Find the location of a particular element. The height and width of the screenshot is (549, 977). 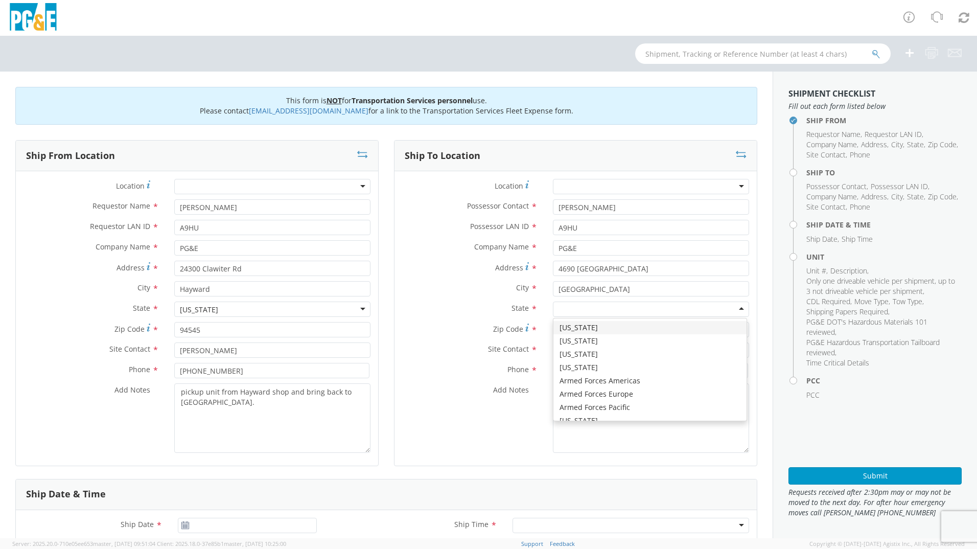

span: Move Type is located at coordinates (871, 301).